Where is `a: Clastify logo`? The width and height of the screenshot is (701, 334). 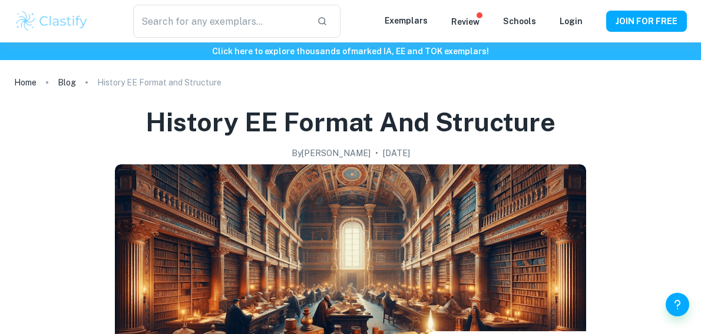
a: Clastify logo is located at coordinates (51, 21).